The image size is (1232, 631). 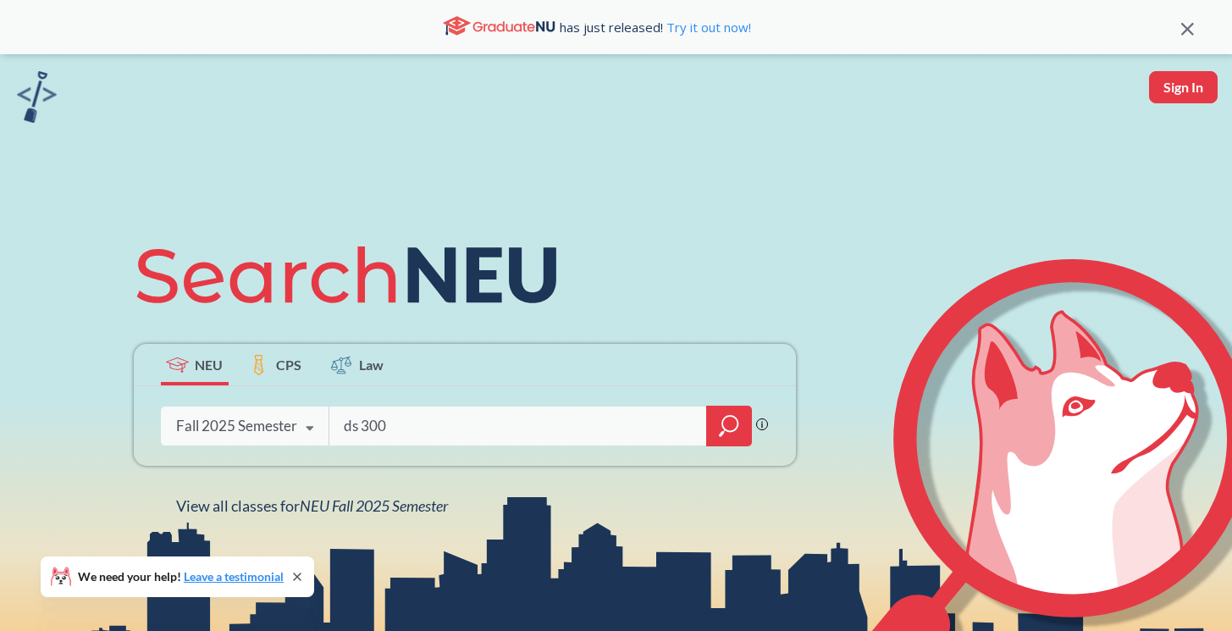 I want to click on span: Law, so click(x=371, y=364).